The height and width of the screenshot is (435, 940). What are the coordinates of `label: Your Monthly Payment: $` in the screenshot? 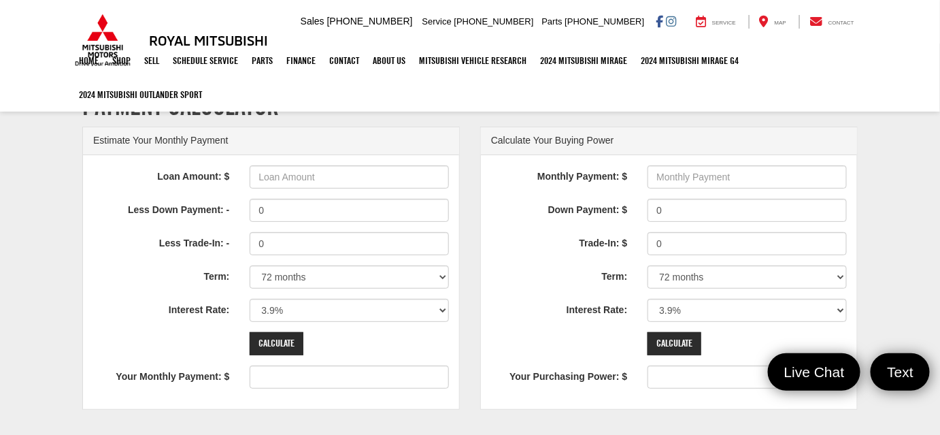 It's located at (161, 374).